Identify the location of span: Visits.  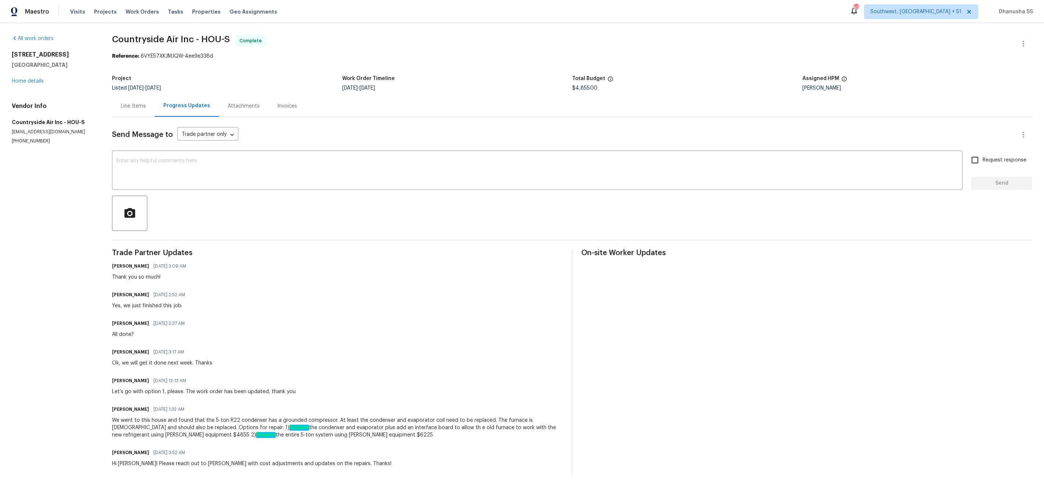
(77, 12).